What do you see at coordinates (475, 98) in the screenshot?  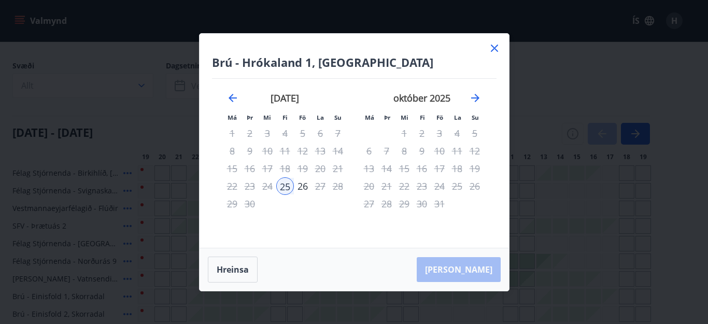 I see `div: Move forward to switch to the next month.` at bounding box center [475, 98].